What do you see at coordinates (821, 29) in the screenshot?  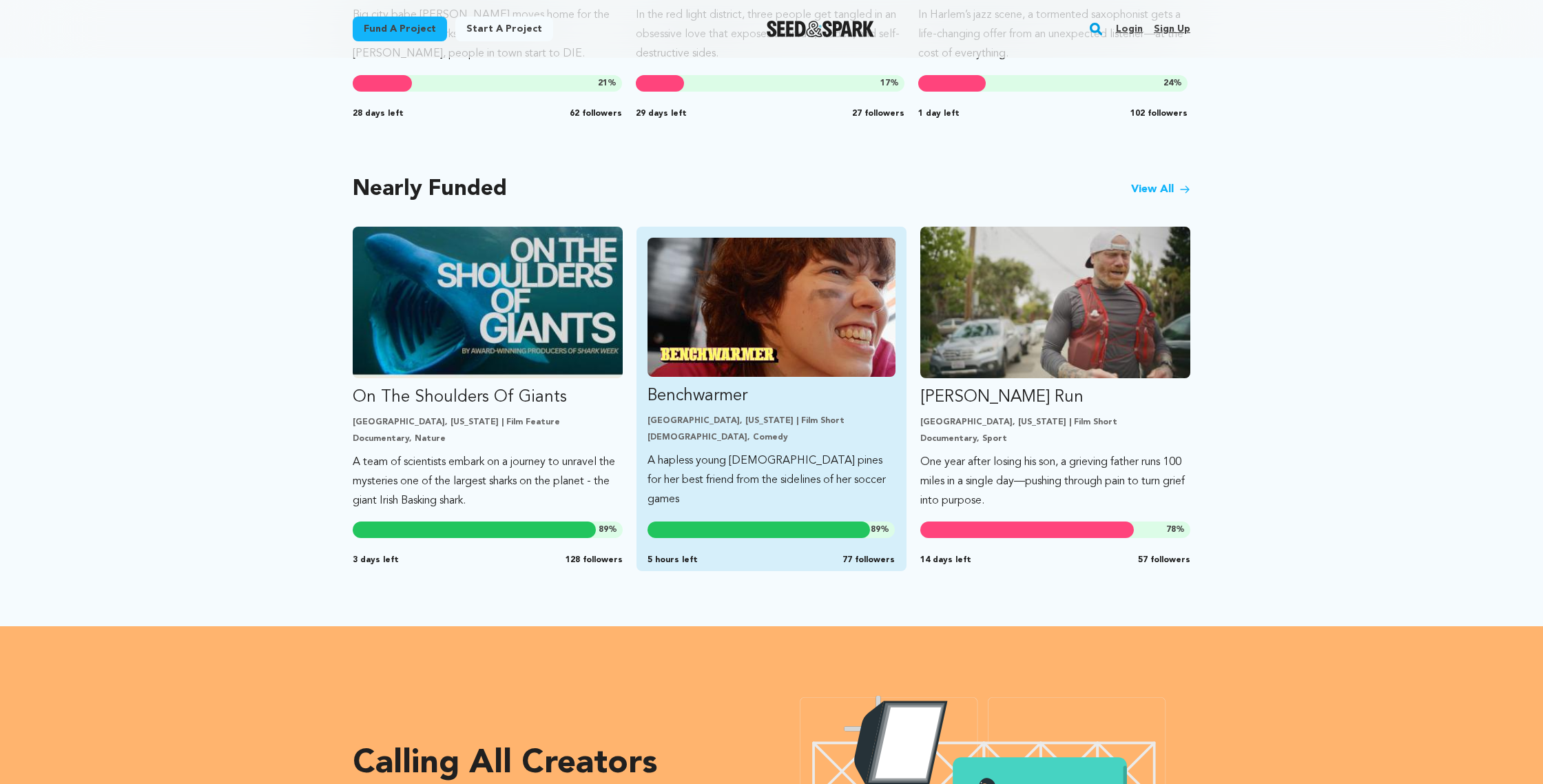 I see `img: Seed&Spark Logo Dark Mode` at bounding box center [821, 29].